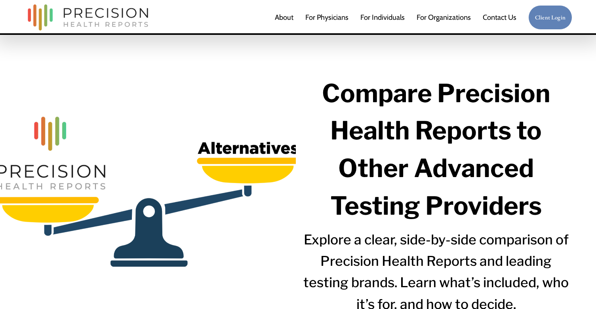 This screenshot has height=309, width=596. What do you see at coordinates (88, 17) in the screenshot?
I see `img: Precision Health Reports` at bounding box center [88, 17].